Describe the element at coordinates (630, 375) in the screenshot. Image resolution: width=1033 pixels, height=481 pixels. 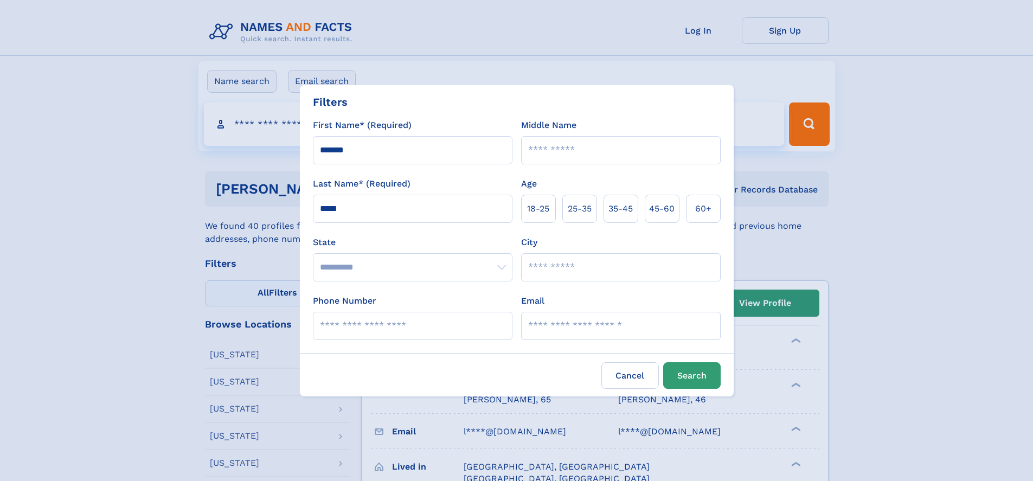
I see `label: Cancel` at that location.